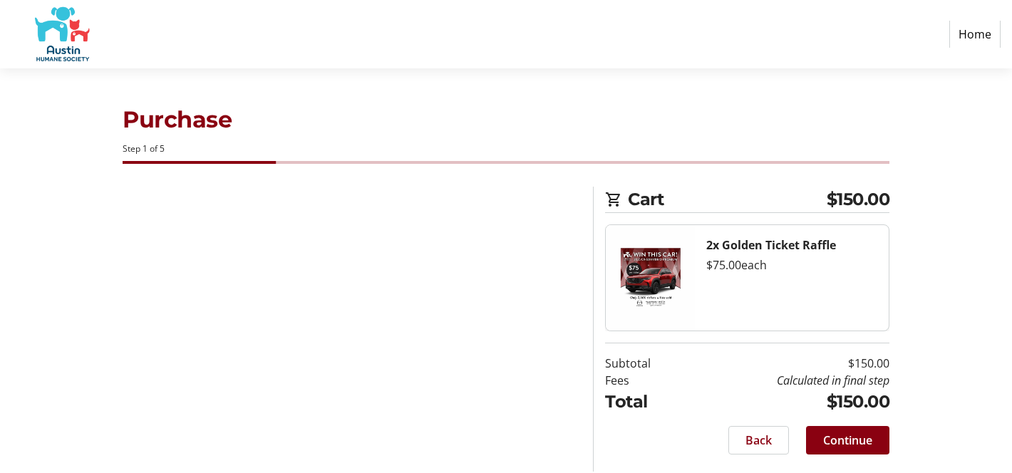 The image size is (1012, 473). What do you see at coordinates (727, 199) in the screenshot?
I see `span: Cart` at bounding box center [727, 199].